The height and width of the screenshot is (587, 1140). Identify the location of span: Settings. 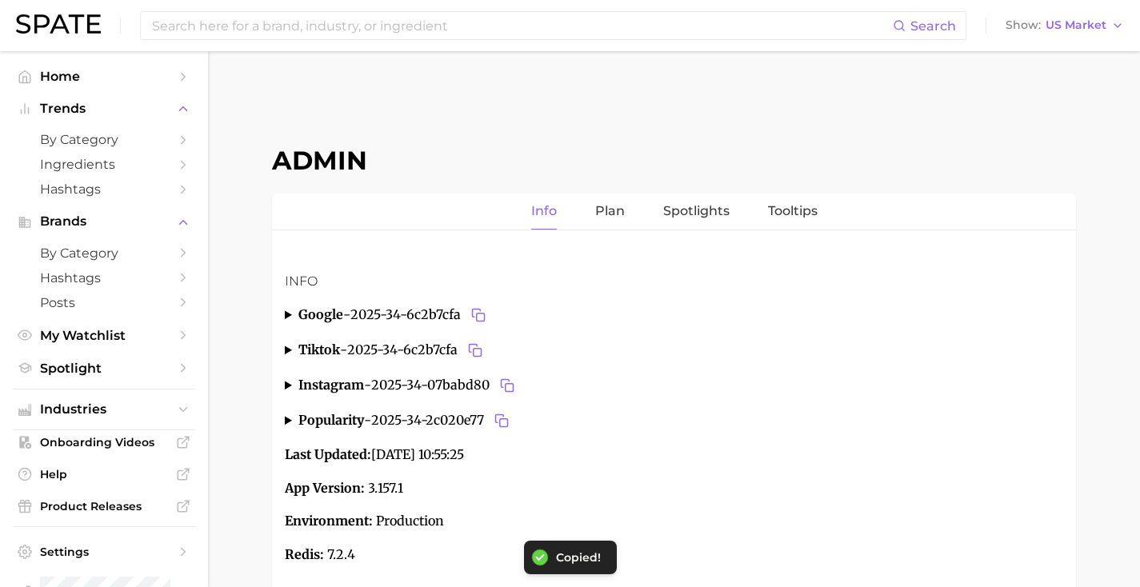
(104, 552).